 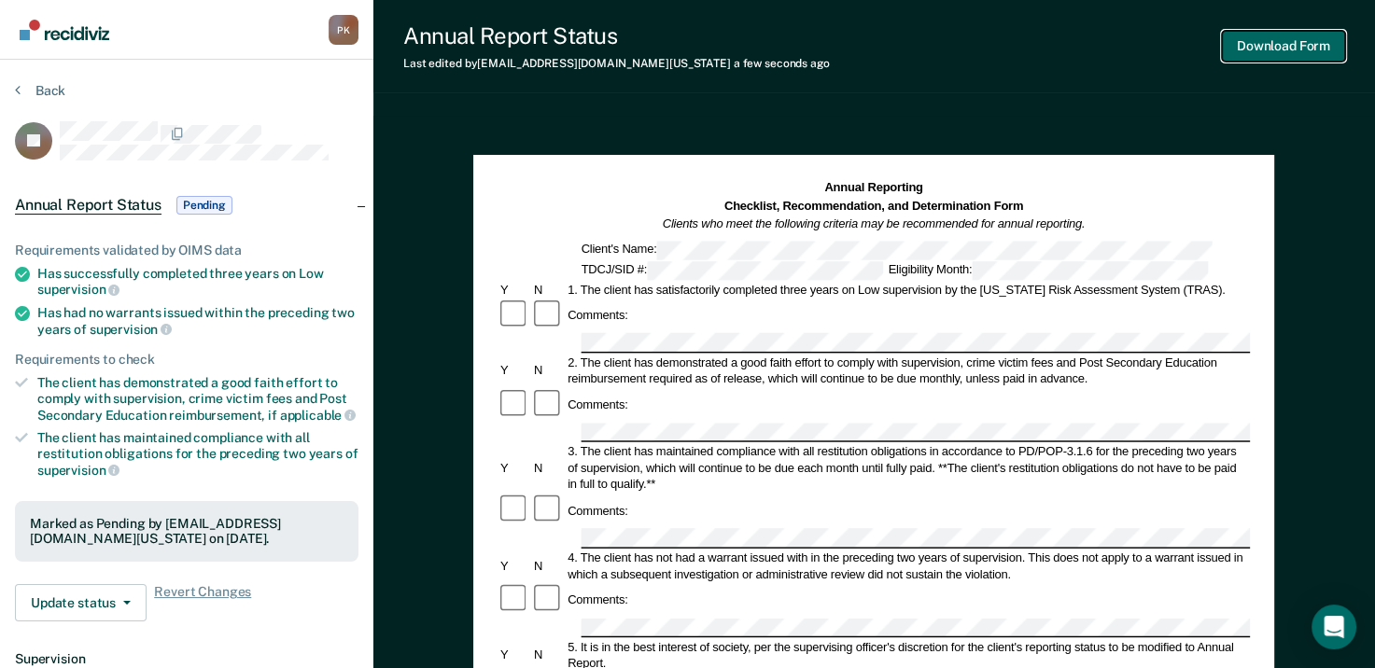 What do you see at coordinates (1048, 271) in the screenshot?
I see `div: Eligibility Month:` at bounding box center [1048, 271].